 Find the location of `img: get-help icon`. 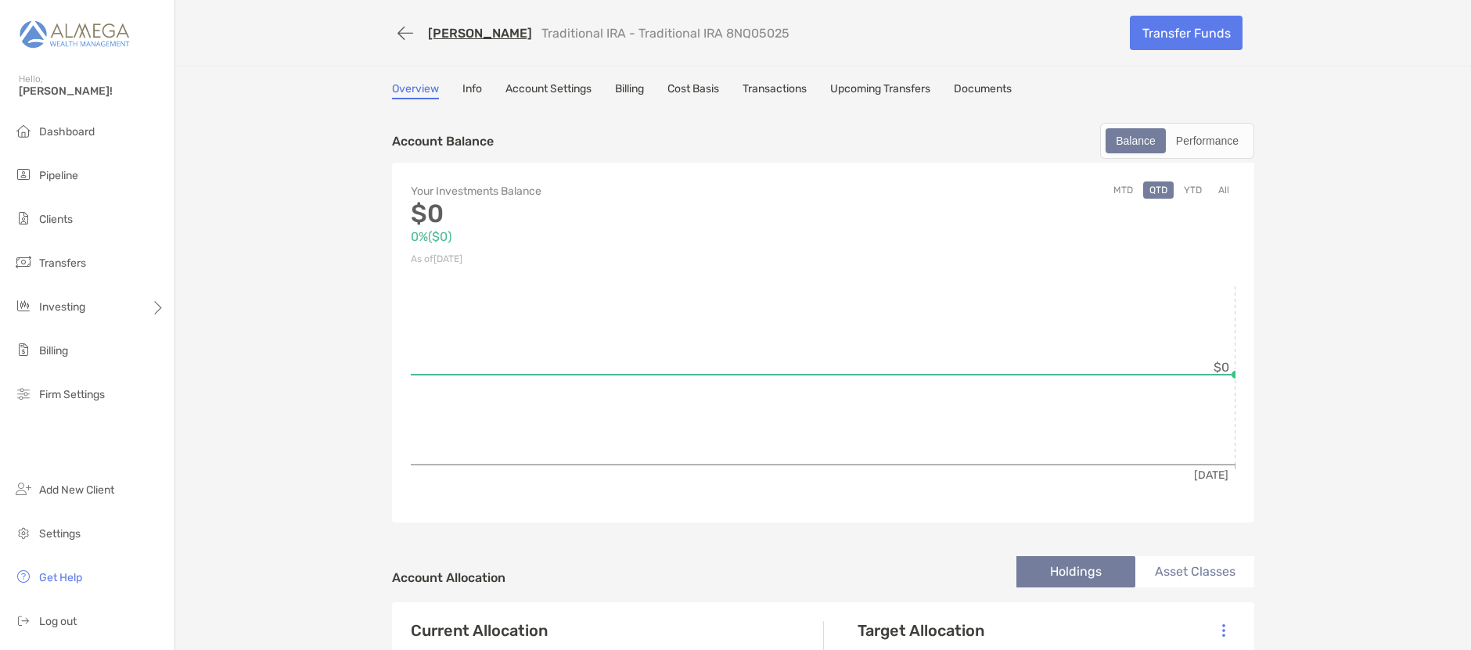

img: get-help icon is located at coordinates (23, 577).